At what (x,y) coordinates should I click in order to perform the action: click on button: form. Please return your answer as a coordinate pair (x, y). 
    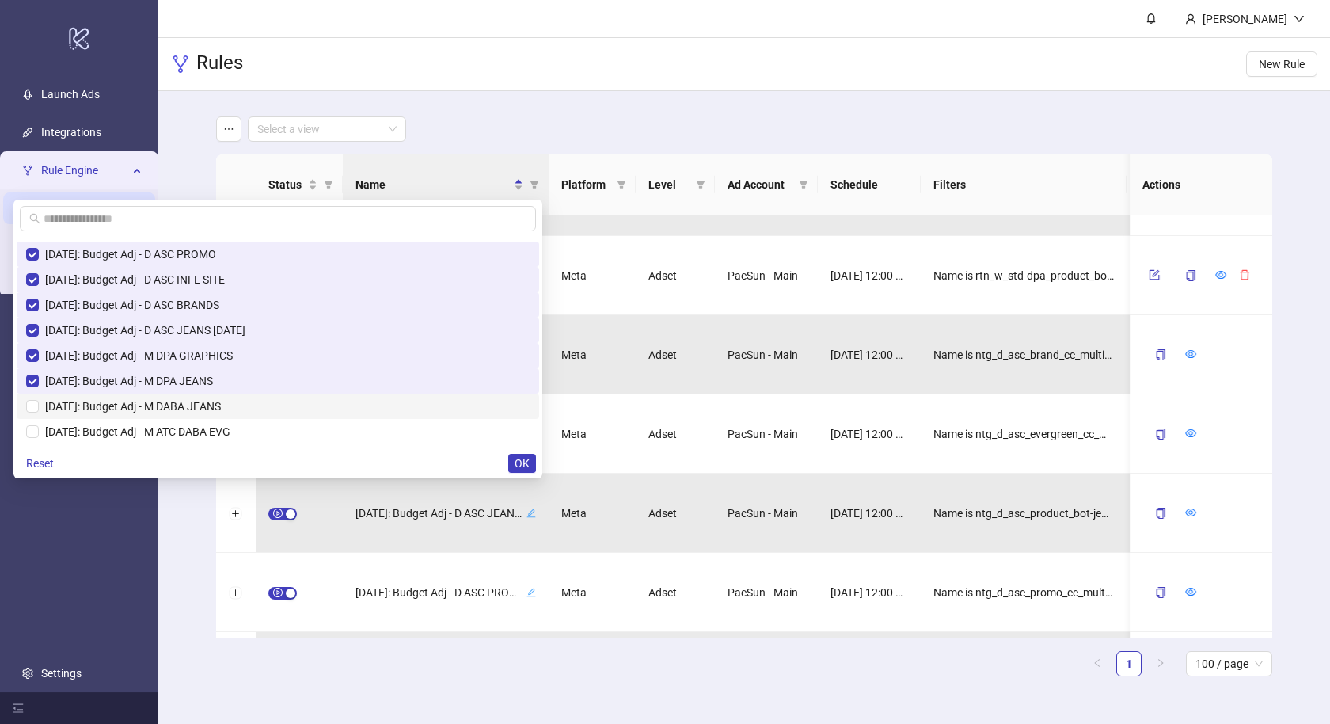
    Looking at the image, I should click on (1154, 275).